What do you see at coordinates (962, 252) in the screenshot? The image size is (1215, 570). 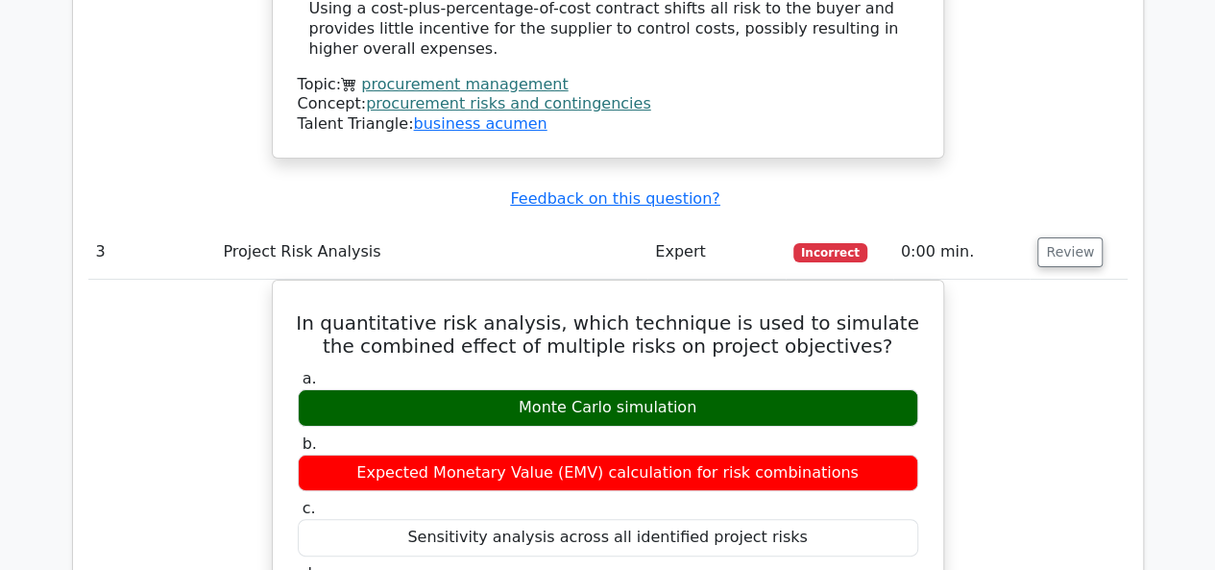 I see `td: 0:00 min.` at bounding box center [962, 252].